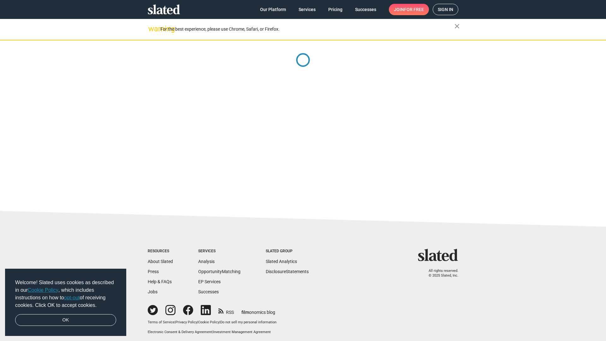 Image resolution: width=606 pixels, height=341 pixels. What do you see at coordinates (160, 282) in the screenshot?
I see `a: Help & FAQs` at bounding box center [160, 282].